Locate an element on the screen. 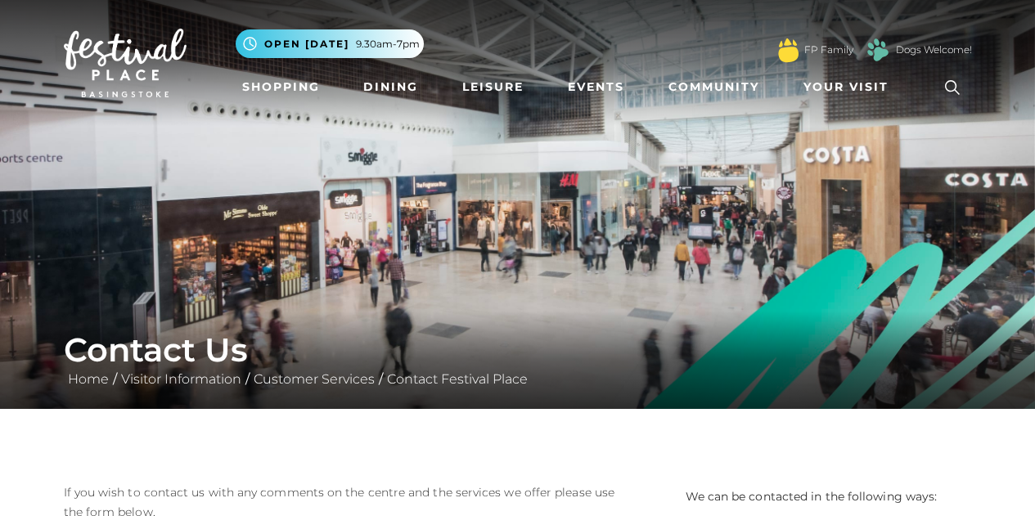 The width and height of the screenshot is (1035, 516). a: Your Visit is located at coordinates (850, 87).